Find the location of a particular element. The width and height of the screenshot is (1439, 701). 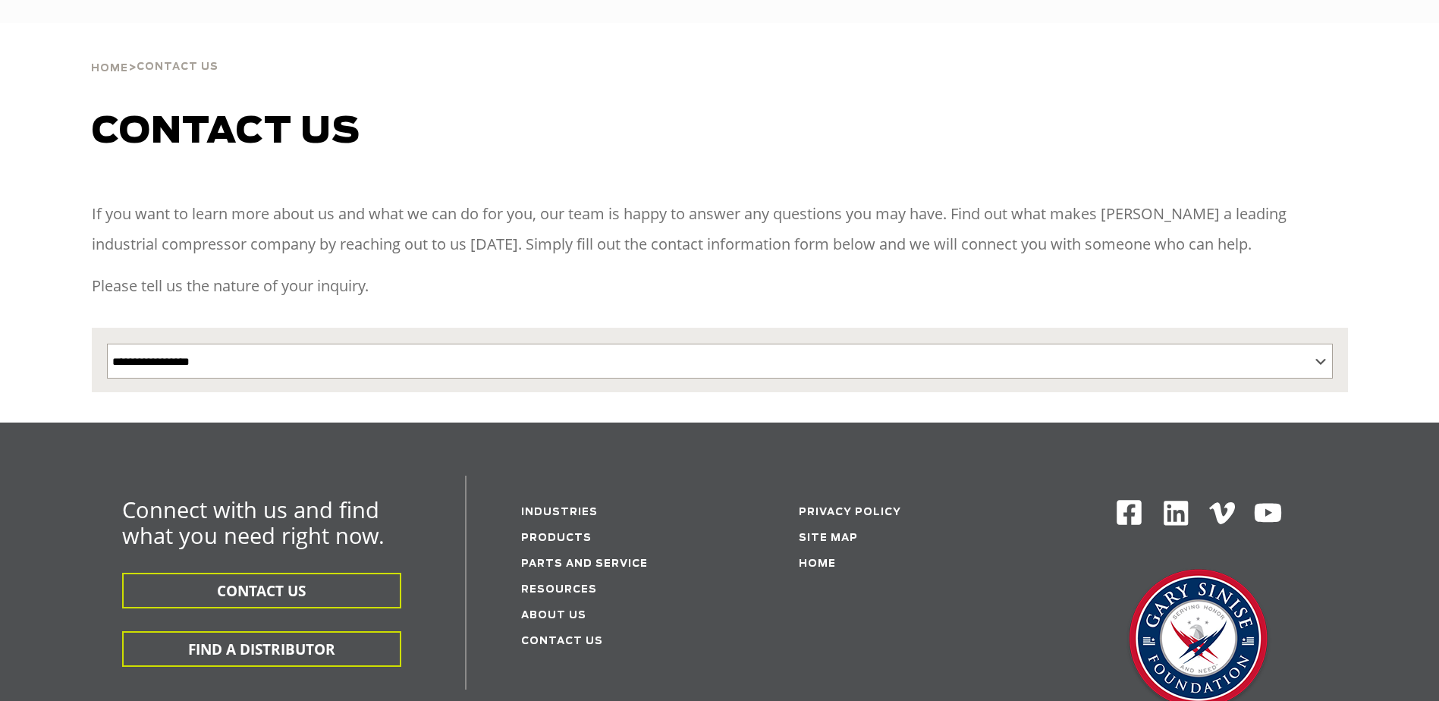

button: CONTACT US is located at coordinates (262, 590).